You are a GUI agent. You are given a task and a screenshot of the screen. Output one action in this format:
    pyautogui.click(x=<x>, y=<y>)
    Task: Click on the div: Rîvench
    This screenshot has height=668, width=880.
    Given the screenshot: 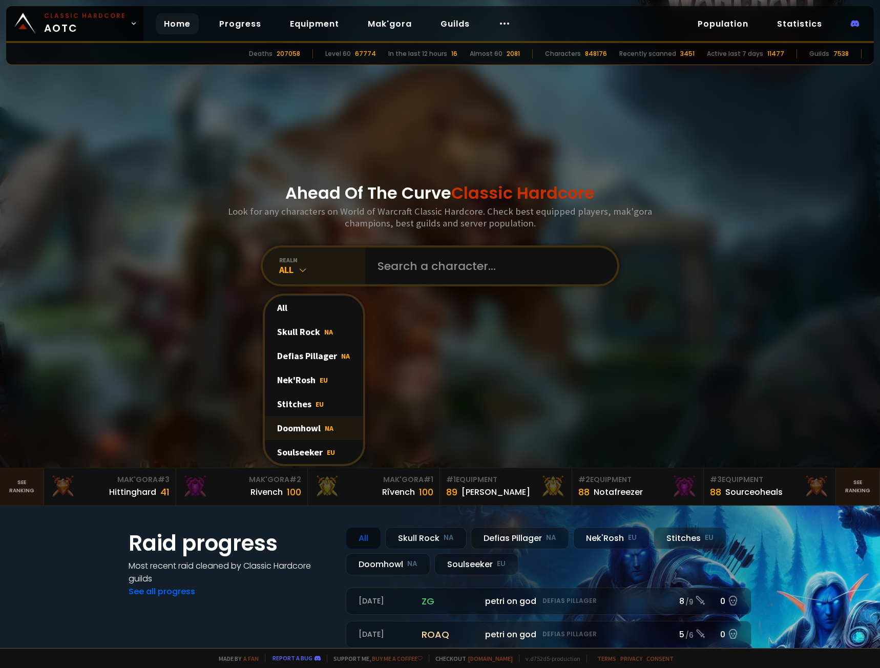 What is the action you would take?
    pyautogui.click(x=398, y=492)
    